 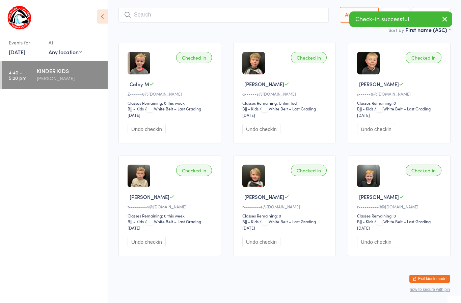 I want to click on img: image1751356587.png, so click(x=253, y=176).